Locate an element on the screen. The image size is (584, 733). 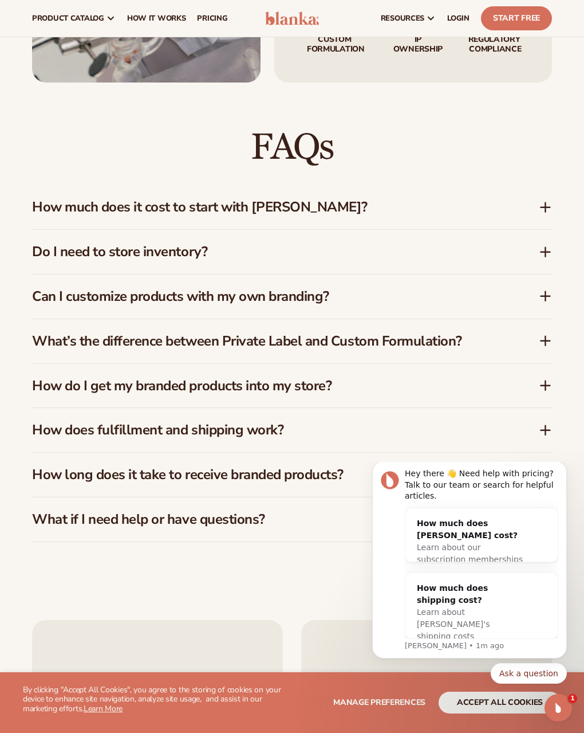
div: Quick reply options is located at coordinates (115, 211).